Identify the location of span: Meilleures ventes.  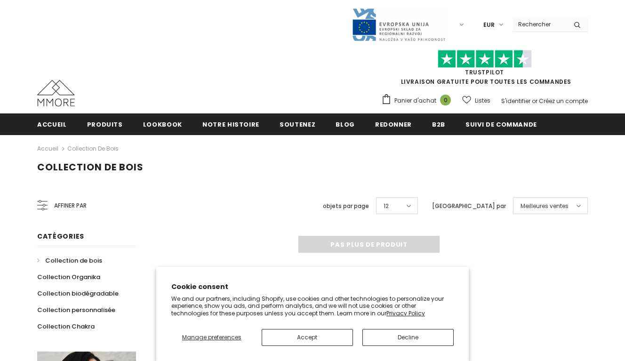
(545, 206).